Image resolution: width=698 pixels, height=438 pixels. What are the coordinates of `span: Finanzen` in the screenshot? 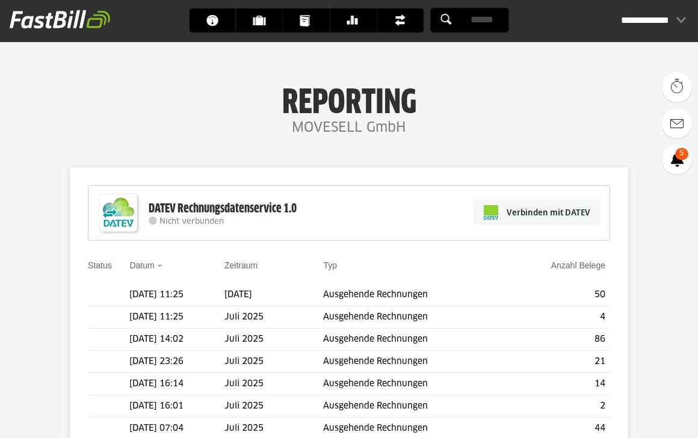 It's located at (404, 20).